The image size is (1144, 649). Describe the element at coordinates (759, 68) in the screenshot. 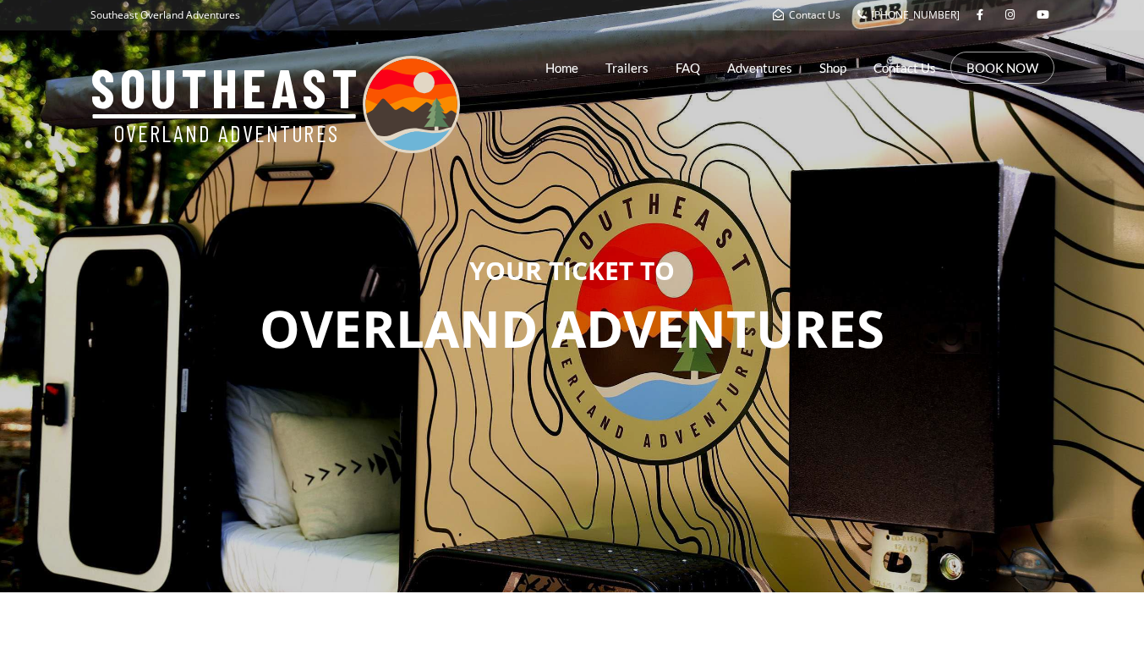

I see `a: Adventures` at that location.